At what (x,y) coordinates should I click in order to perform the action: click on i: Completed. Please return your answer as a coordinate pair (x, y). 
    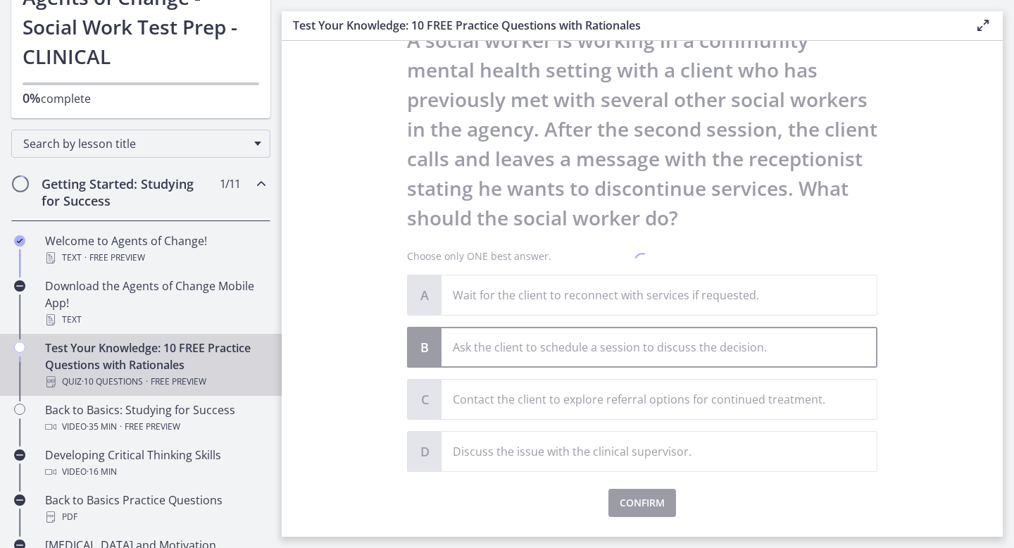
    Looking at the image, I should click on (20, 241).